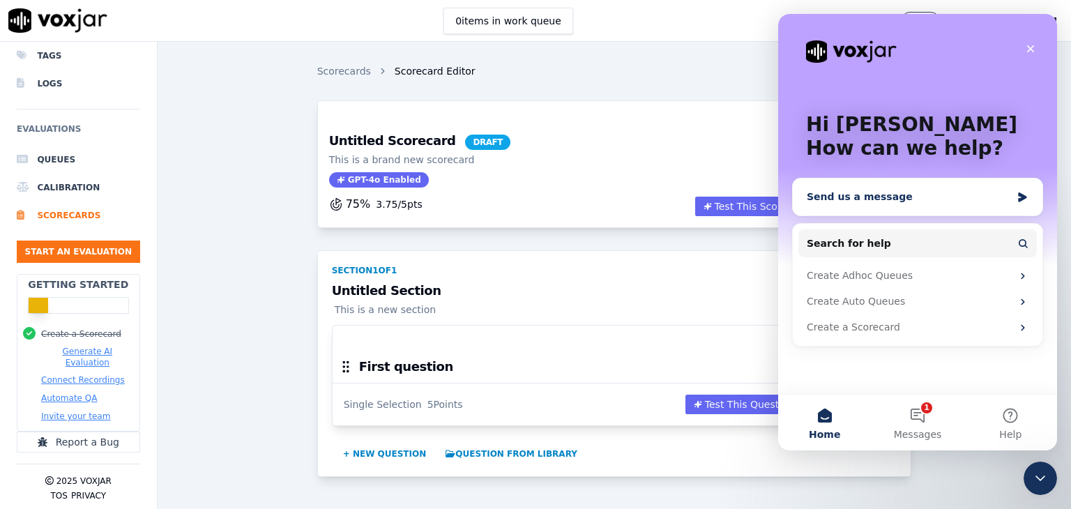 The width and height of the screenshot is (1071, 509). I want to click on button: Help, so click(232, 409).